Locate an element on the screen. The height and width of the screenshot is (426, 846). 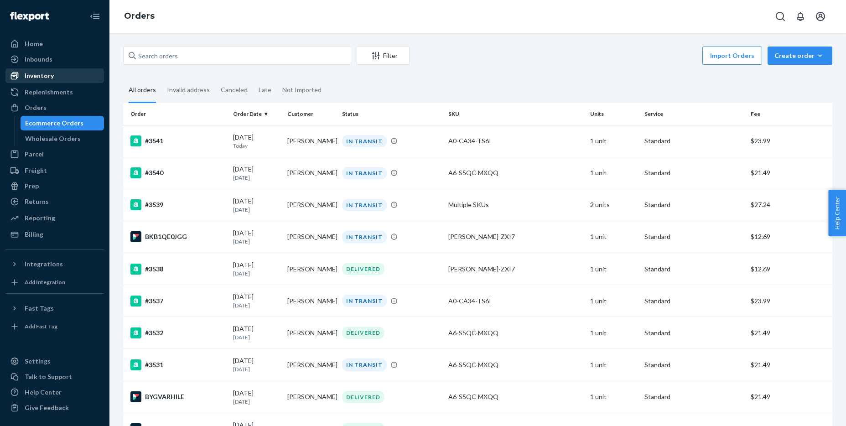
a: Add Integration is located at coordinates (55, 282).